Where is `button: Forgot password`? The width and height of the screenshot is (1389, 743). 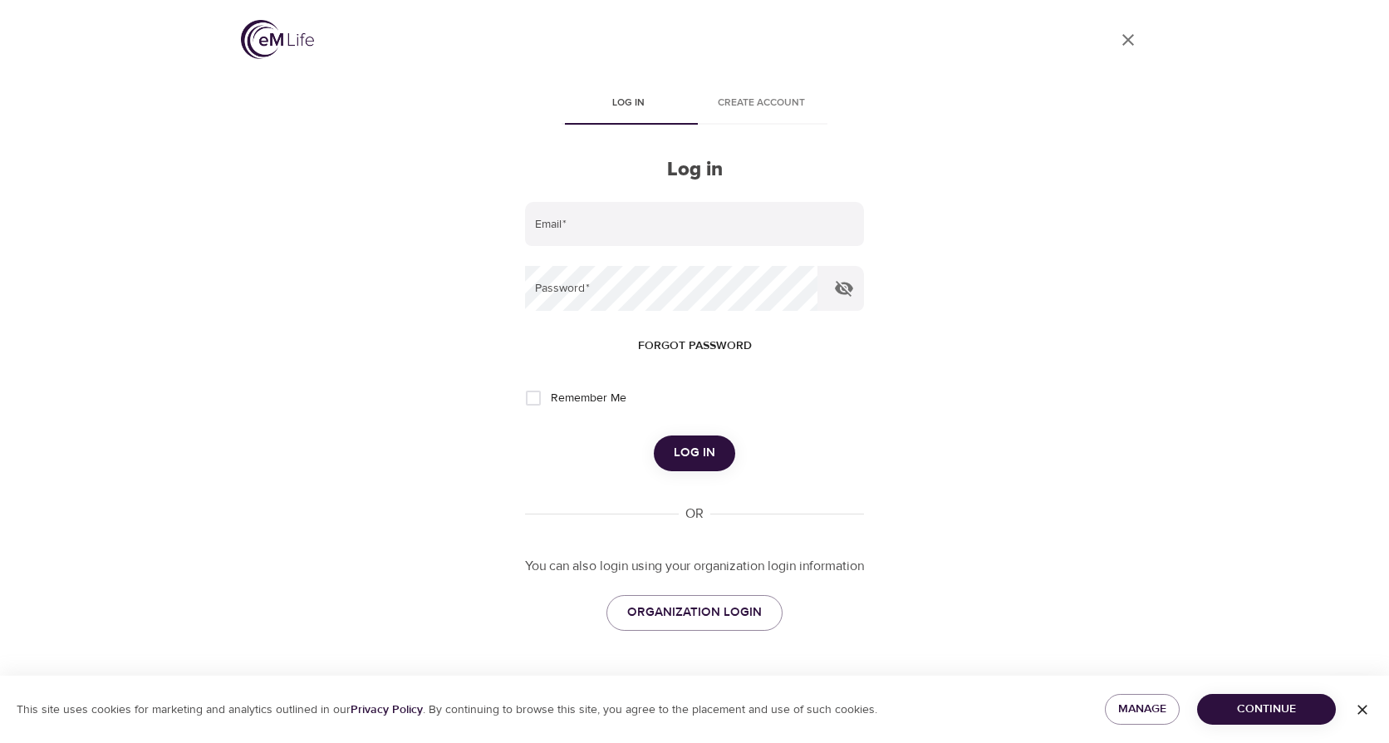
button: Forgot password is located at coordinates (694, 346).